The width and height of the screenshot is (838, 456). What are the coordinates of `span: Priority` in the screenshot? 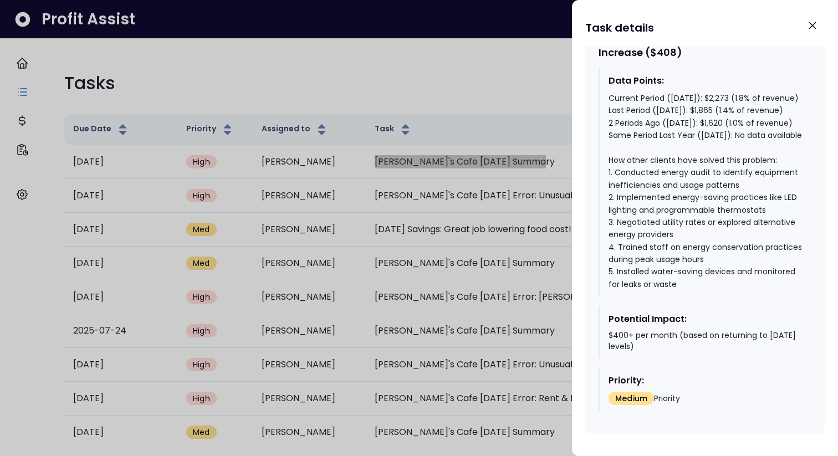 It's located at (667, 399).